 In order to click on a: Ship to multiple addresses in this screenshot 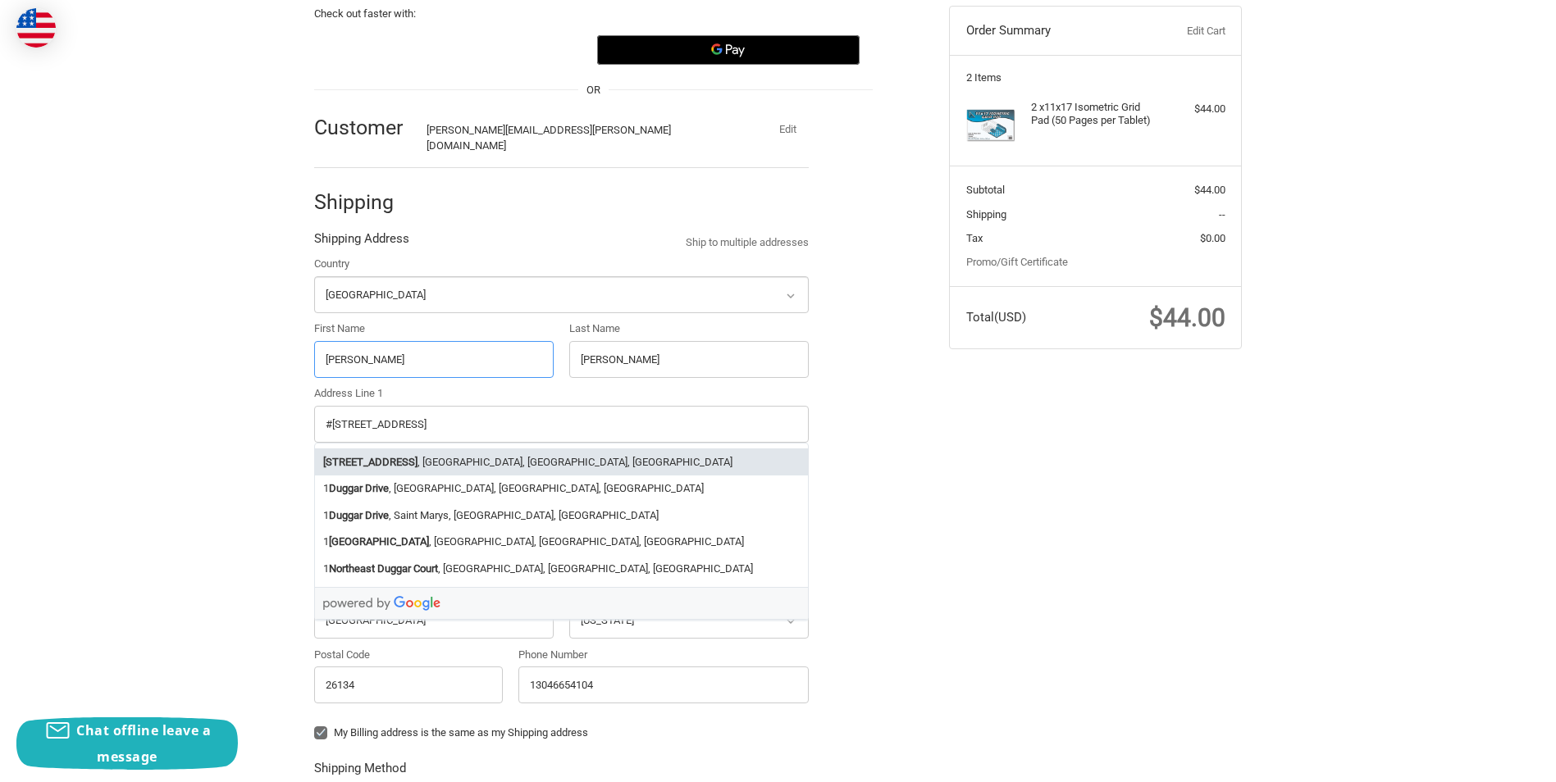, I will do `click(747, 243)`.